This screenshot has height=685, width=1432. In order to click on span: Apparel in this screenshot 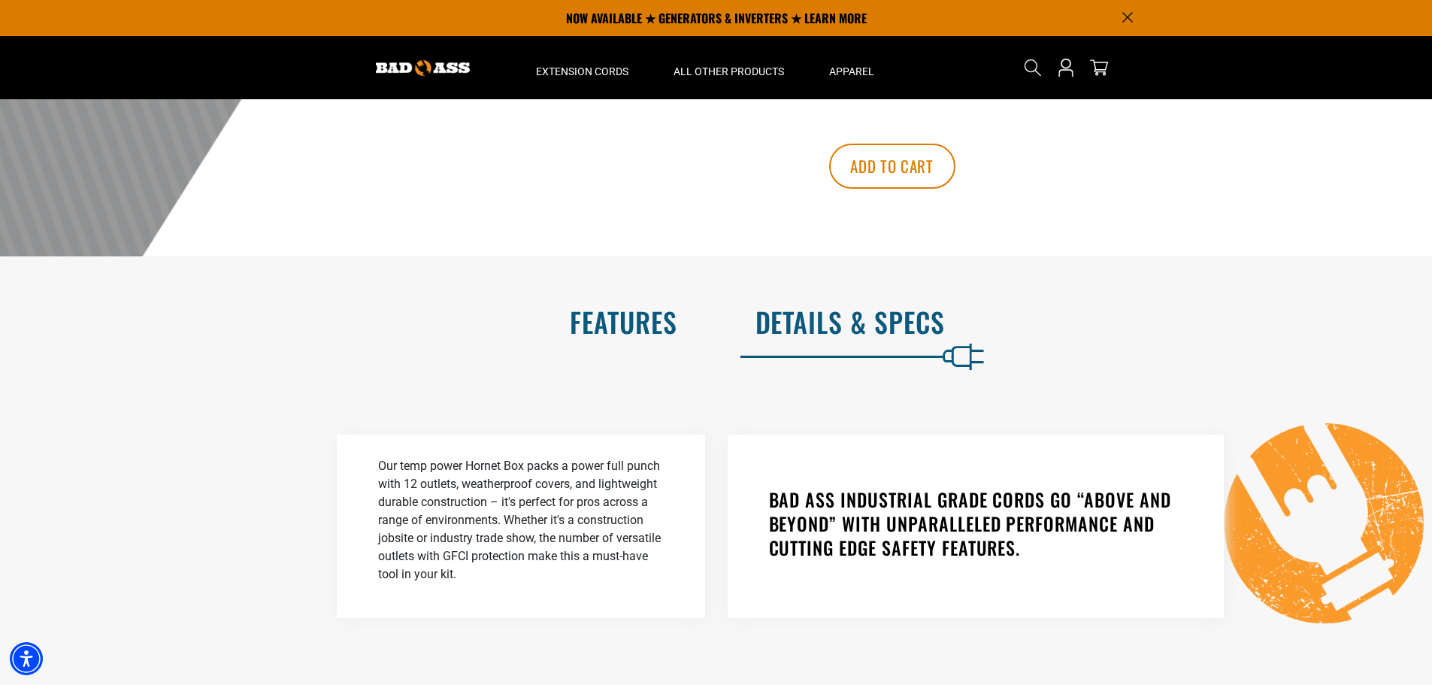, I will do `click(852, 71)`.